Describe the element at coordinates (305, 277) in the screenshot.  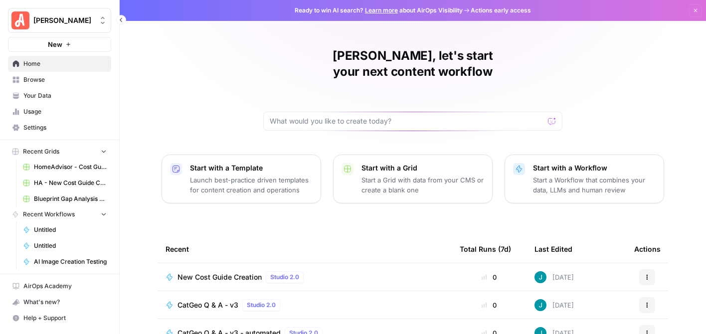
I see `a: New Cost Guide CreationStudio 2.0` at that location.